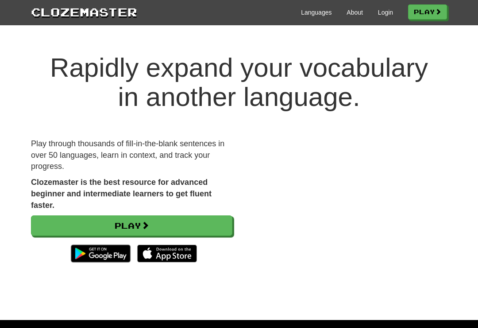 The width and height of the screenshot is (478, 328). I want to click on p: Play through thousands of fill-in-the-blank sentences in over 50 languages, learn in context, and..., so click(132, 155).